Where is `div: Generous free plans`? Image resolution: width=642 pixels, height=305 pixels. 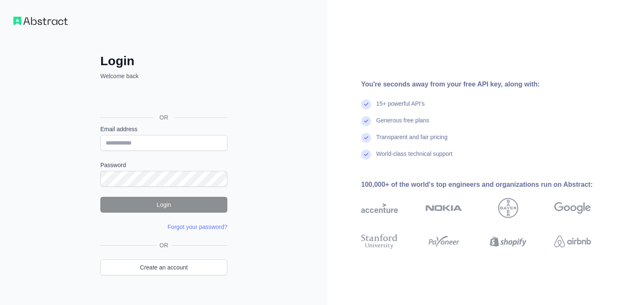 div: Generous free plans is located at coordinates (402, 125).